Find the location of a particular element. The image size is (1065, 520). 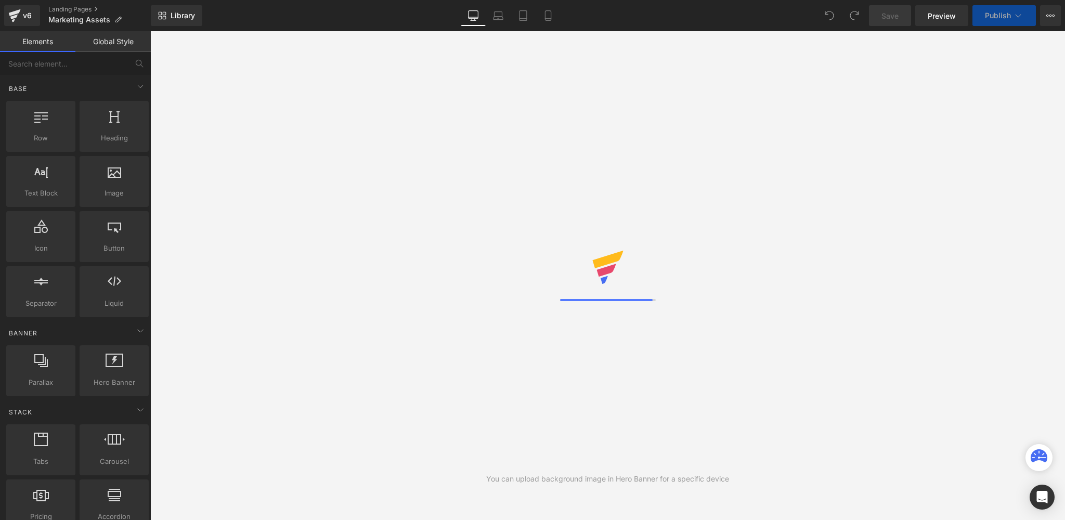

span: Tabs is located at coordinates (41, 461).